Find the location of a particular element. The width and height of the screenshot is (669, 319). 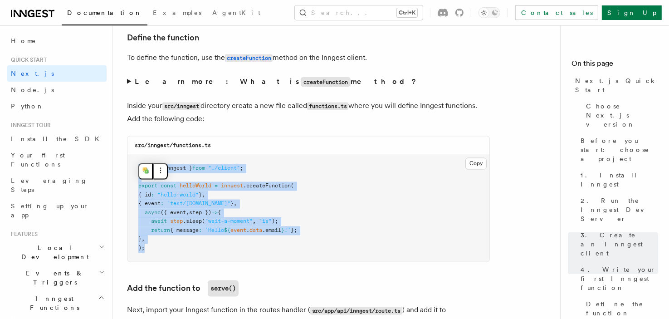

kbd: Ctrl+K is located at coordinates (407, 13).